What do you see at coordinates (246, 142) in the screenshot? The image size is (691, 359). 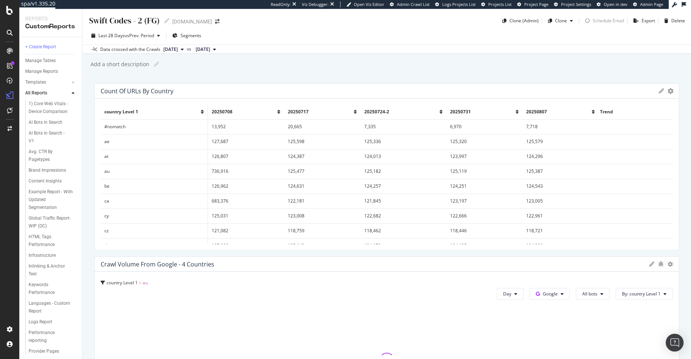 I see `td: 127,687` at bounding box center [246, 142].